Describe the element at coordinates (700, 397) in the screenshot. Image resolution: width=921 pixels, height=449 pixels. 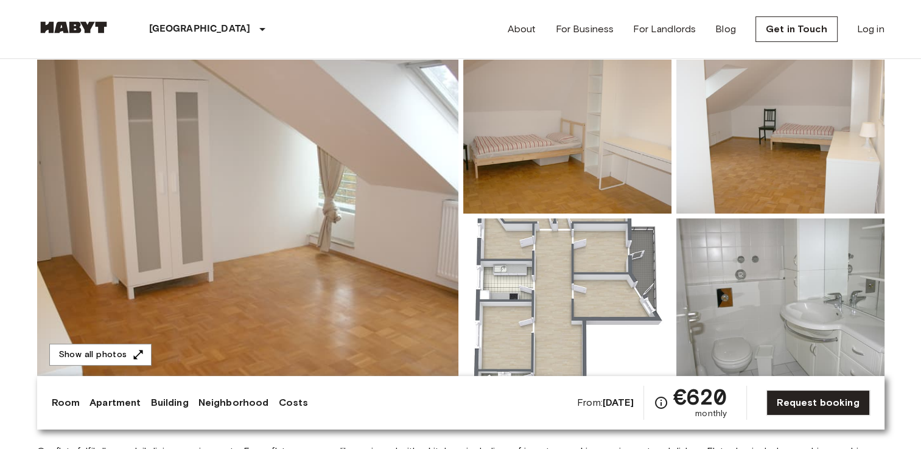
I see `span: €620` at that location.